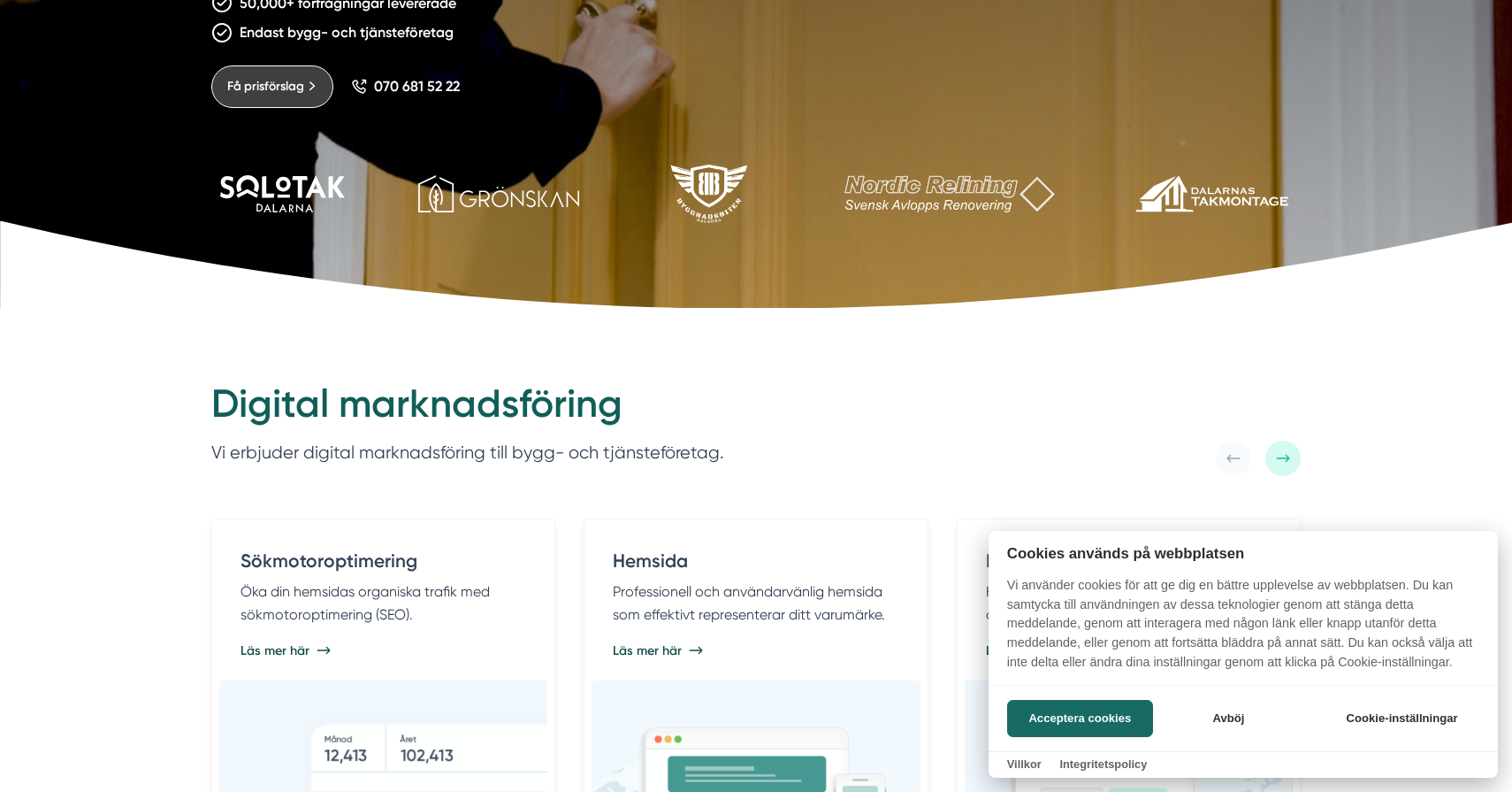  I want to click on button: Cookie-inställningar, so click(1401, 719).